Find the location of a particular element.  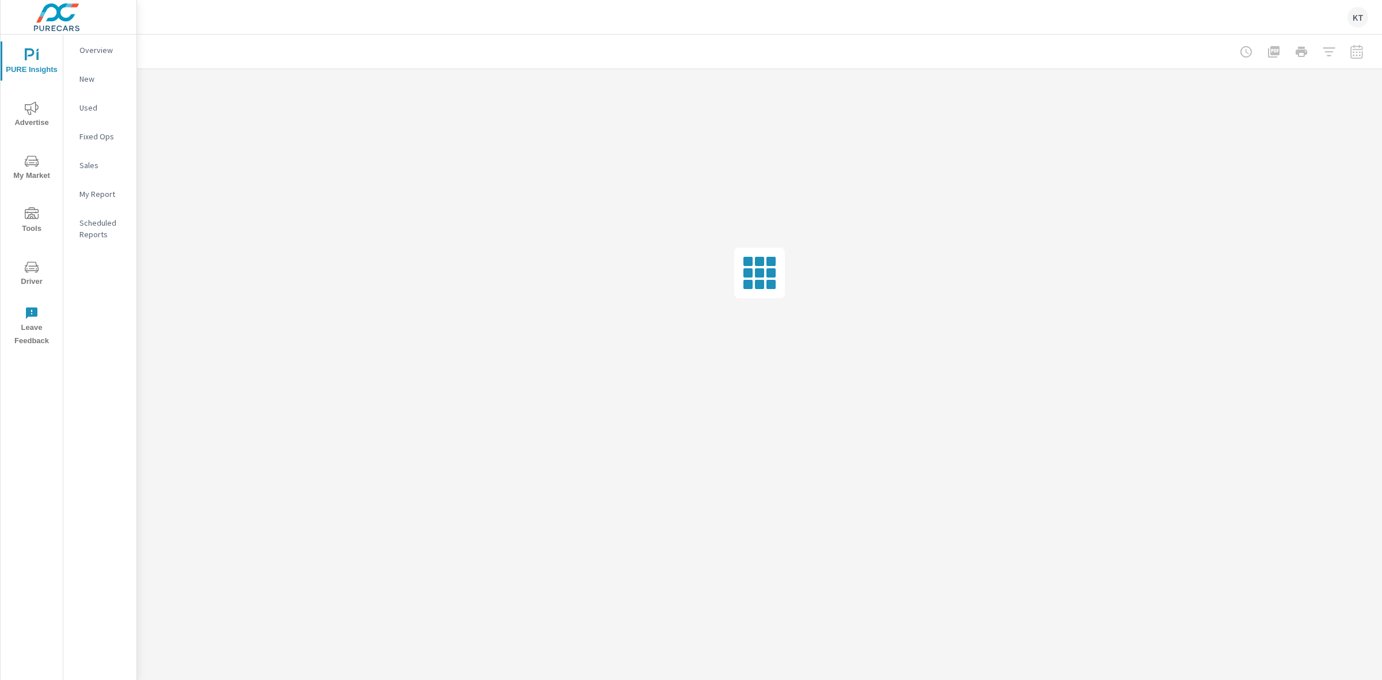

div: nav menu is located at coordinates (32, 193).